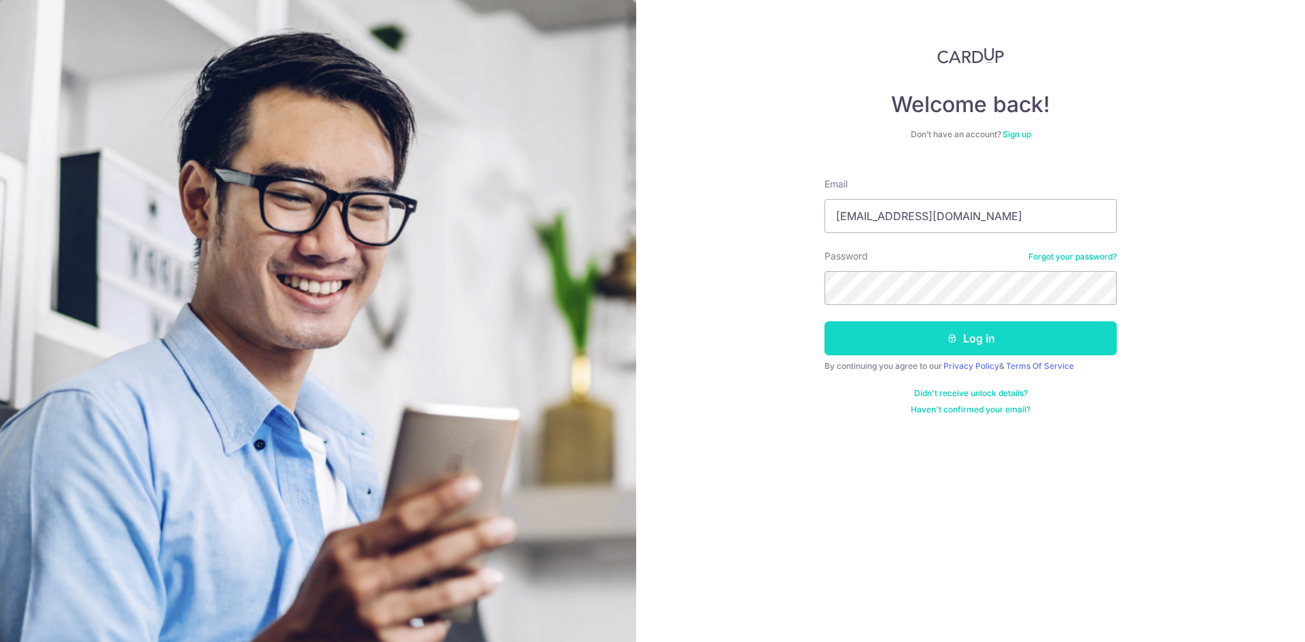 This screenshot has width=1305, height=642. Describe the element at coordinates (970, 135) in the screenshot. I see `div: Don’t have an account?` at that location.